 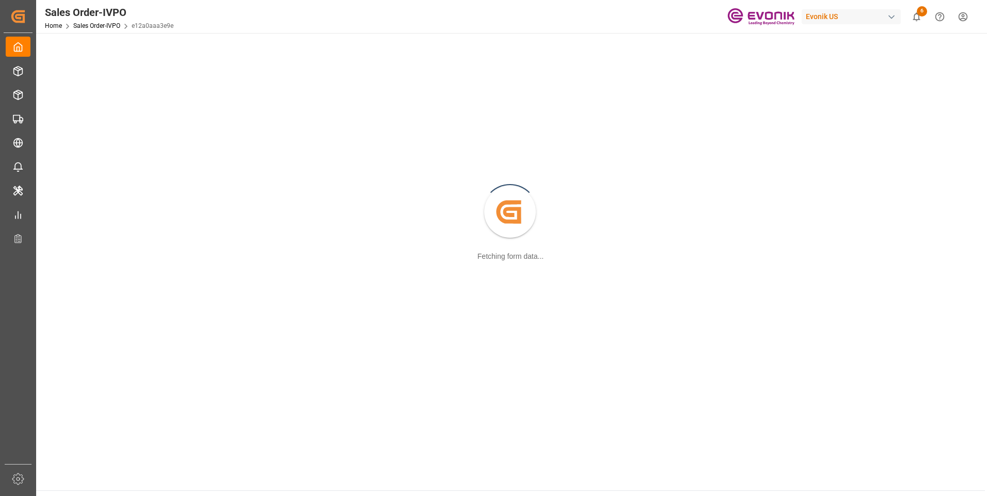 I want to click on a: Sales Order-IVPO, so click(x=96, y=26).